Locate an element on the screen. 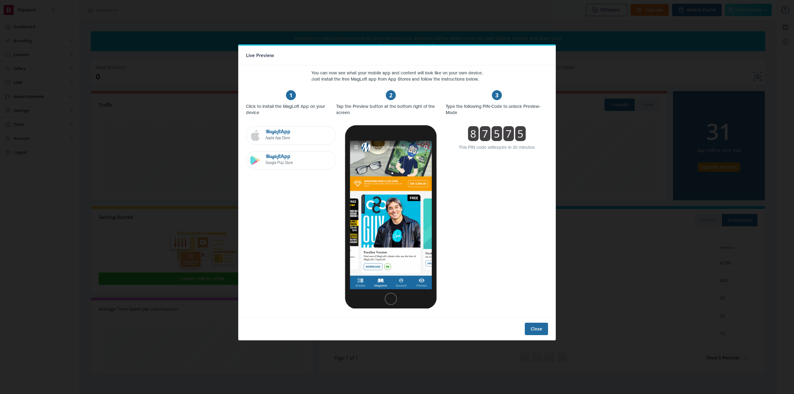  img: google-play.png is located at coordinates (255, 160).